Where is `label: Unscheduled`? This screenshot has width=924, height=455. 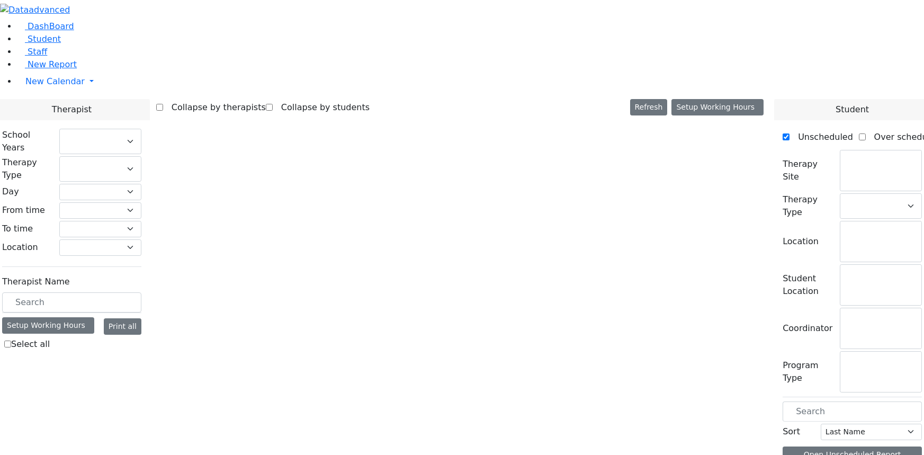
label: Unscheduled is located at coordinates (821, 137).